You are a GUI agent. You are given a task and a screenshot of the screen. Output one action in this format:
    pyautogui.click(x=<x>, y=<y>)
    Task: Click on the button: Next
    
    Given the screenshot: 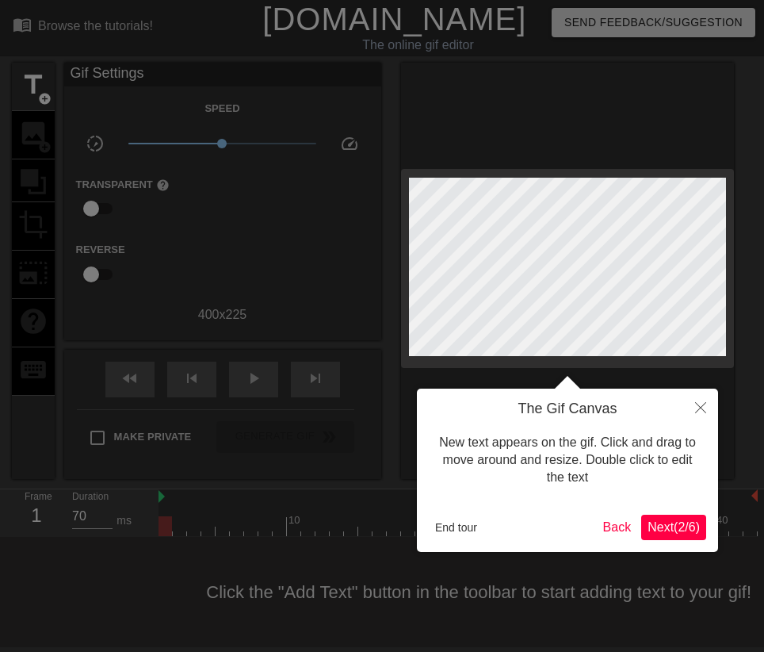 What is the action you would take?
    pyautogui.click(x=674, y=527)
    